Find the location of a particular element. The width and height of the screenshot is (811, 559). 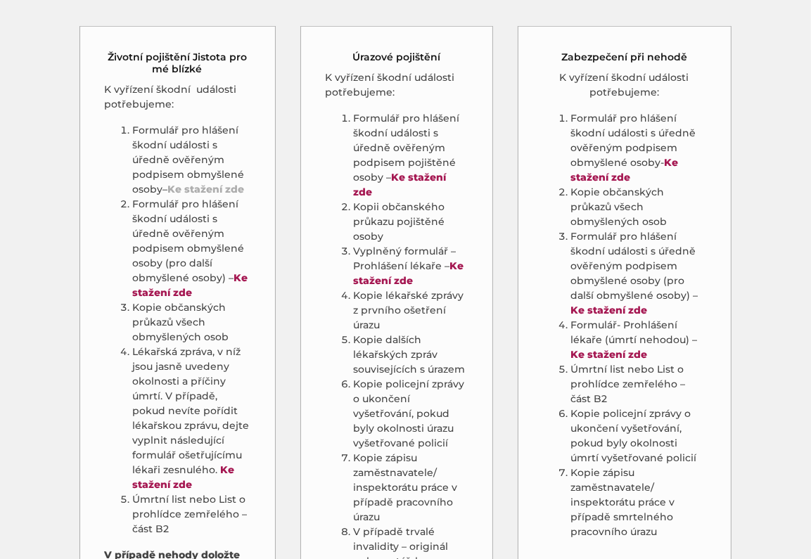

li: Kopie zápisu zaměstnavatele/ inspektorátu práce v případě pracovního úrazu is located at coordinates (411, 487).